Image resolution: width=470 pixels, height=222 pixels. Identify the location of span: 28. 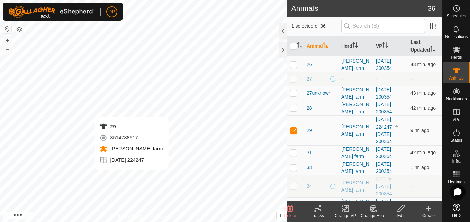
(310, 108).